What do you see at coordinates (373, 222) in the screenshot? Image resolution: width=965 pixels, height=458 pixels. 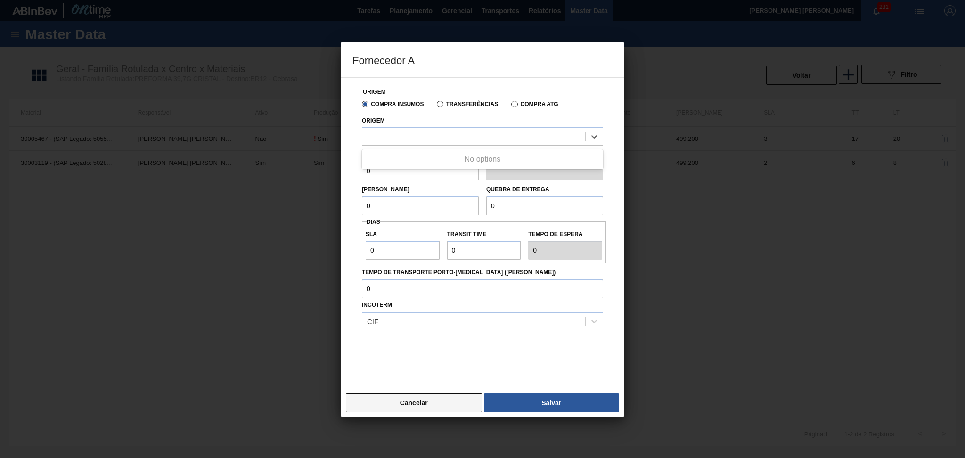 I see `span: Dias` at bounding box center [373, 222].